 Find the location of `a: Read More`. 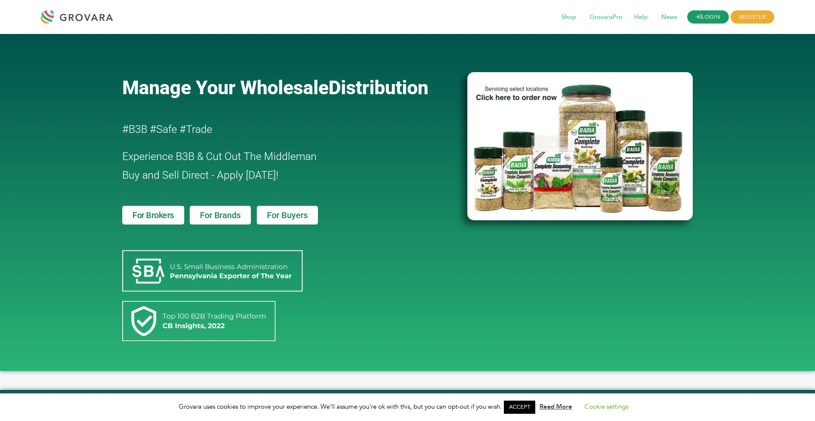

a: Read More is located at coordinates (556, 407).